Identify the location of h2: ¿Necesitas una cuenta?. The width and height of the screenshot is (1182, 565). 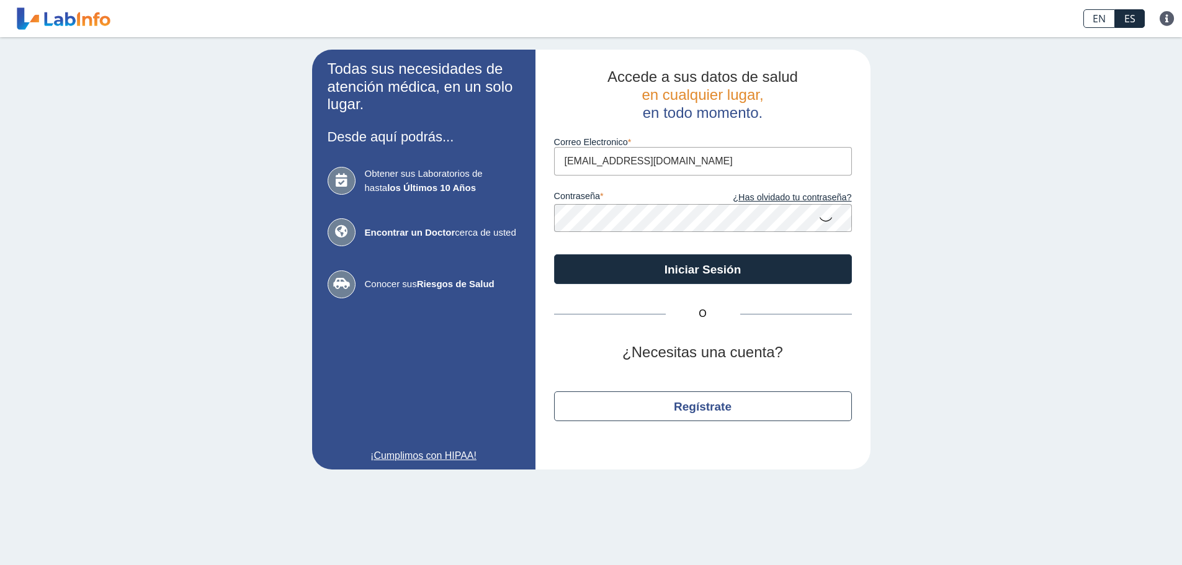
(703, 352).